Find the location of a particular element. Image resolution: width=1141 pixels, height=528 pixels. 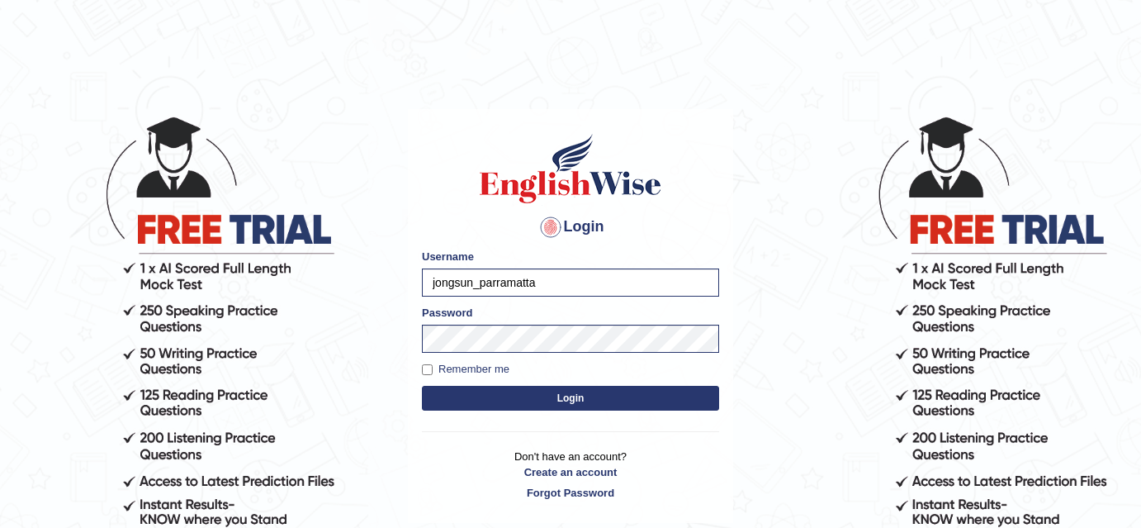

button: Login is located at coordinates (571, 398).